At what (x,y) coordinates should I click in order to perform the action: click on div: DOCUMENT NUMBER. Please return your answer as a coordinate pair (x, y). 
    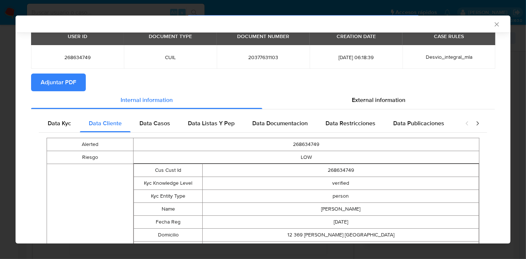
    Looking at the image, I should click on (263, 36).